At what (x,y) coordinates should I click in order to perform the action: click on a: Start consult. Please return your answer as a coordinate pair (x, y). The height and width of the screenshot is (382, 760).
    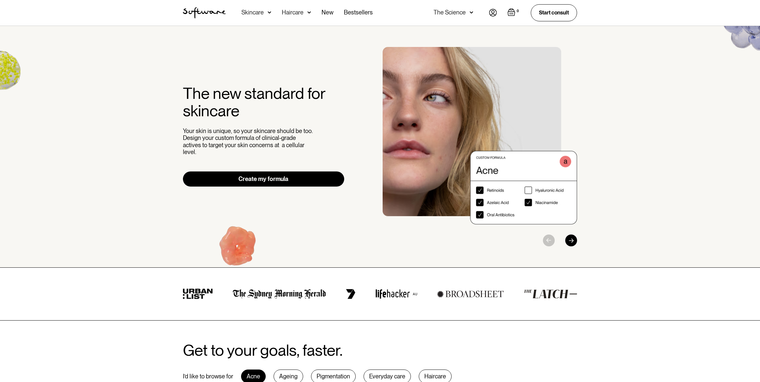
    Looking at the image, I should click on (554, 12).